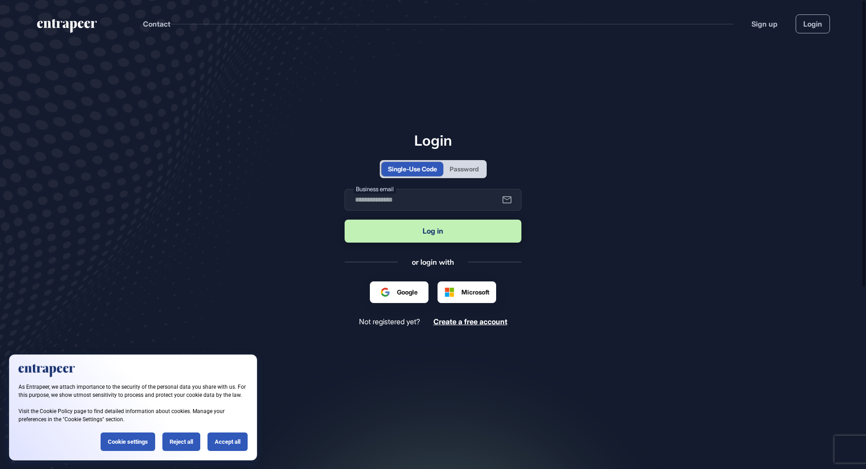  What do you see at coordinates (470, 322) in the screenshot?
I see `span: Create a free account` at bounding box center [470, 322].